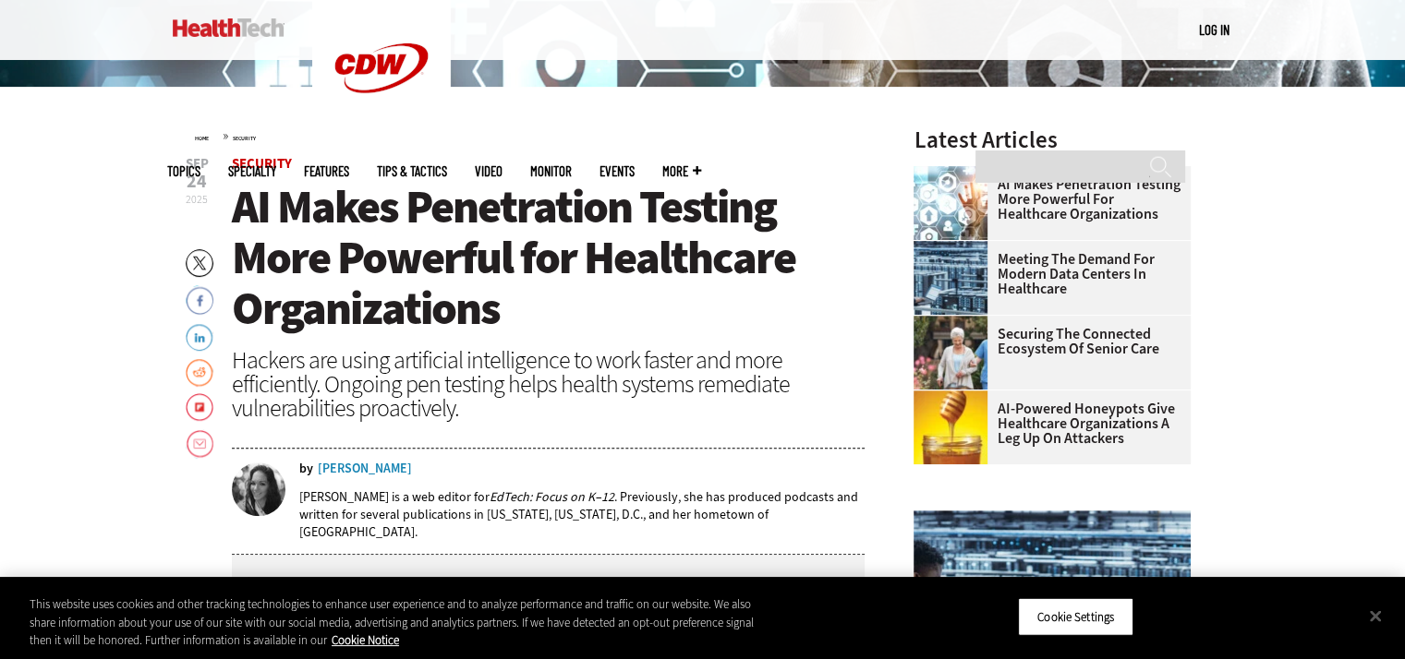  I want to click on img: Rebecca Torchia, so click(259, 489).